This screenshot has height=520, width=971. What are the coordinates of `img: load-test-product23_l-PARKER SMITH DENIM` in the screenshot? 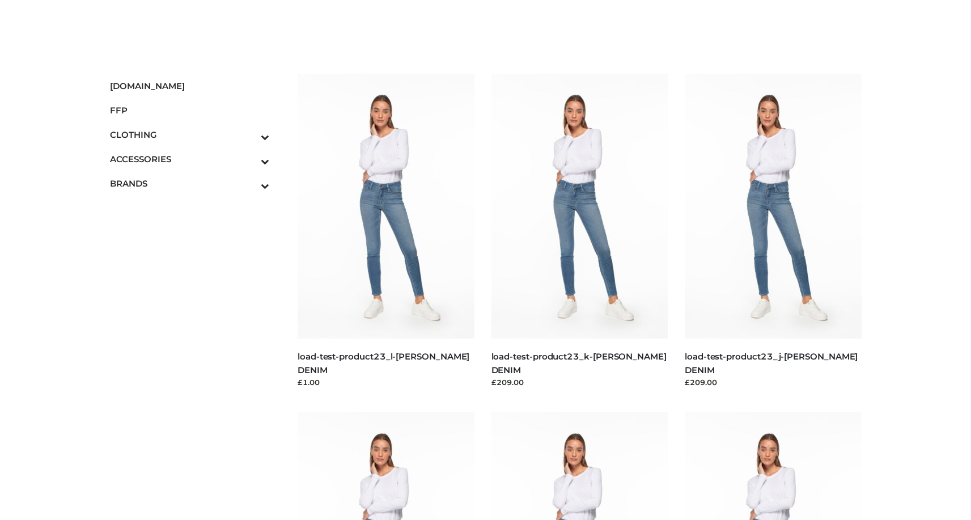 It's located at (386, 206).